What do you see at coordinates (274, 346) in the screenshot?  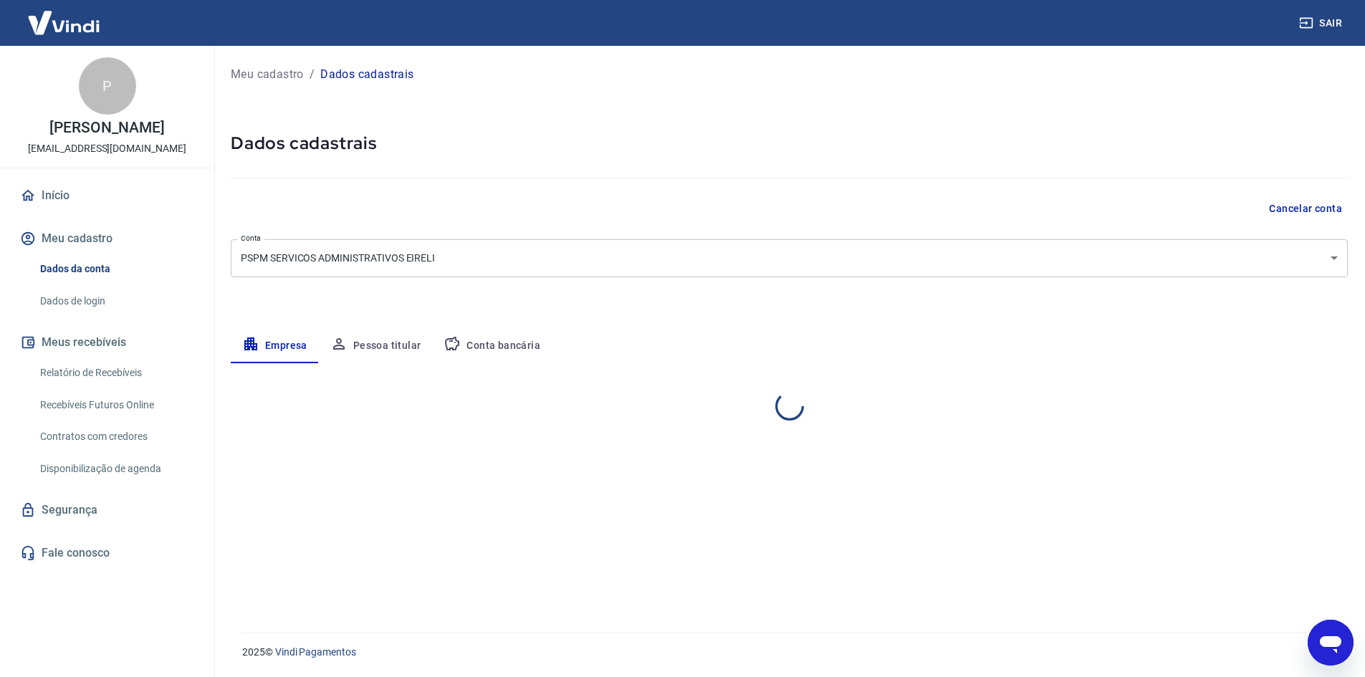 I see `button: Empresa` at bounding box center [274, 346].